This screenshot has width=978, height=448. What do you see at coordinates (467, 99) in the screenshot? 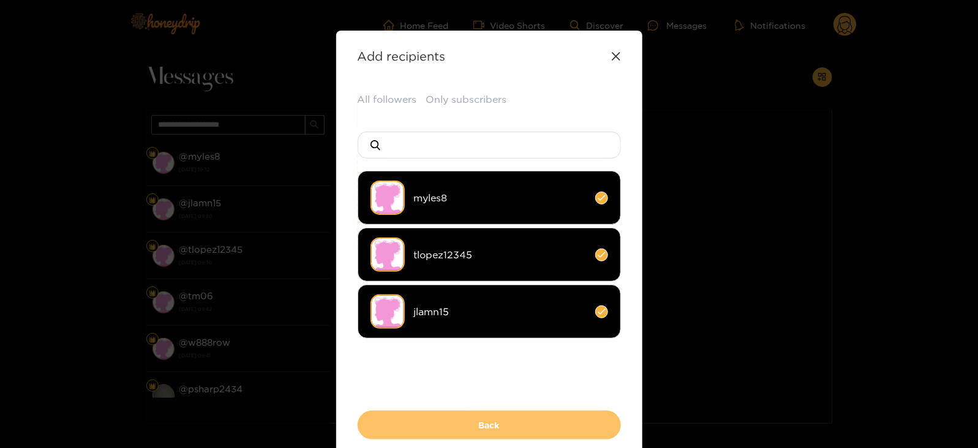
I see `button: Only subscribers` at bounding box center [467, 99].